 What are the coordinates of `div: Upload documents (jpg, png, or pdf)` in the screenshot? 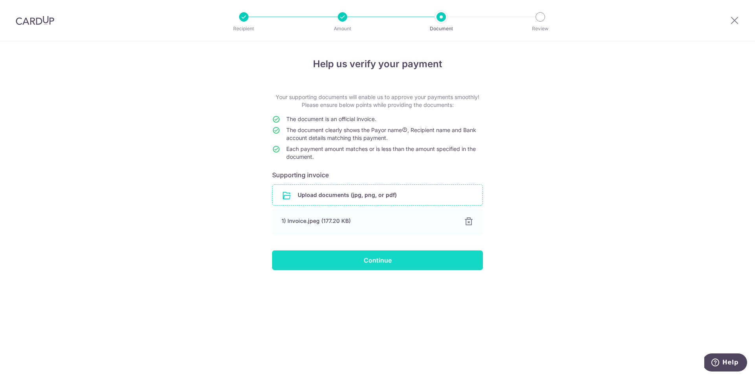 It's located at (377, 195).